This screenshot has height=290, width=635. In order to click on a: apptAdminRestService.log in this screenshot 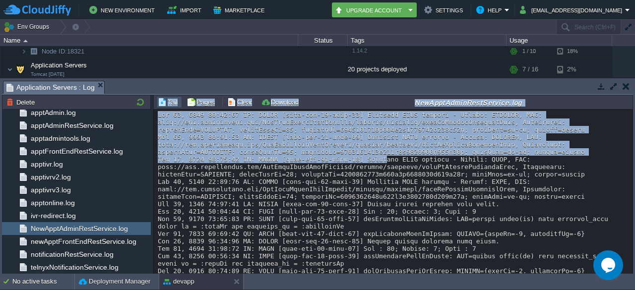, I will do `click(72, 126)`.